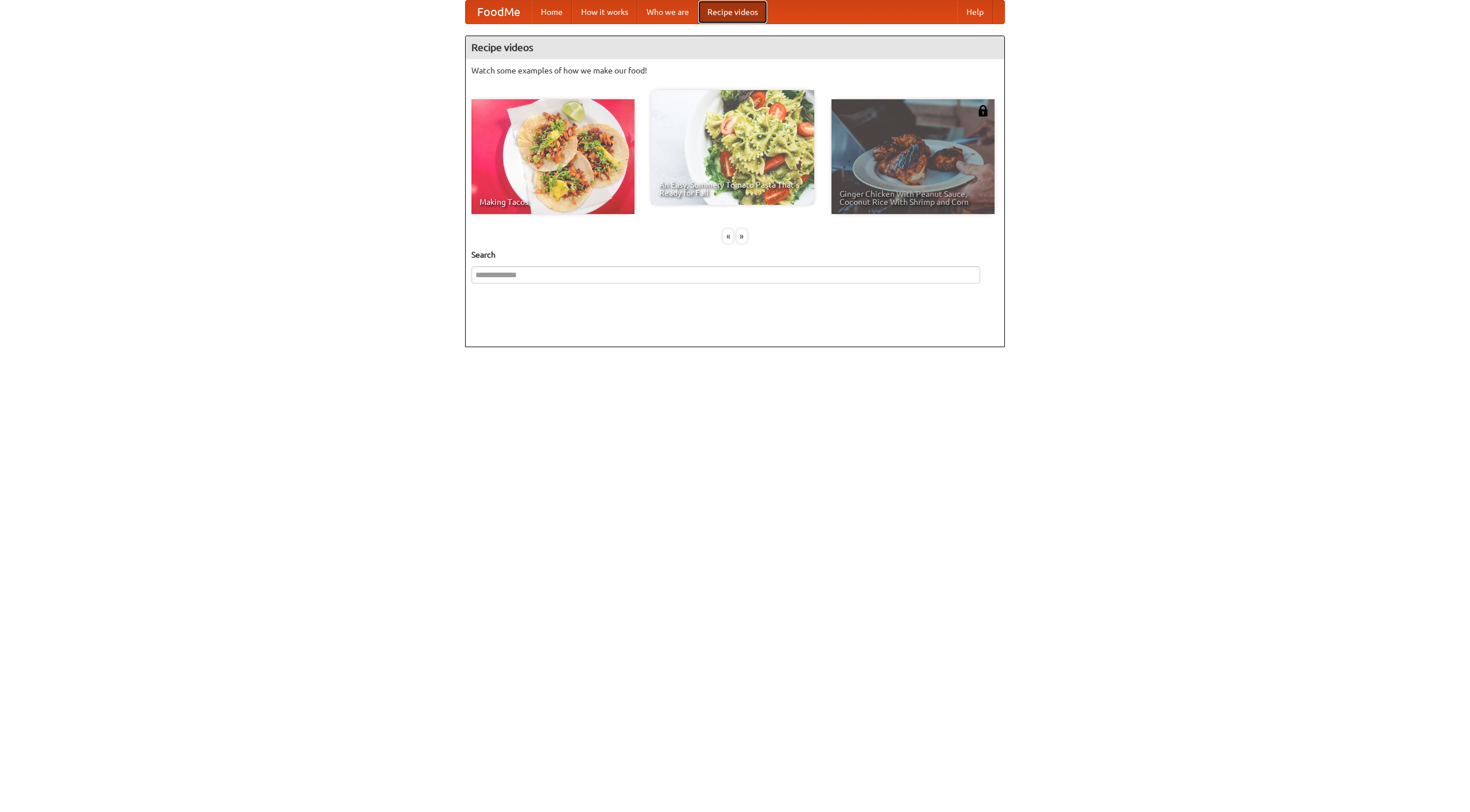 Image resolution: width=1470 pixels, height=812 pixels. Describe the element at coordinates (553, 202) in the screenshot. I see `span: Making Tacos` at that location.